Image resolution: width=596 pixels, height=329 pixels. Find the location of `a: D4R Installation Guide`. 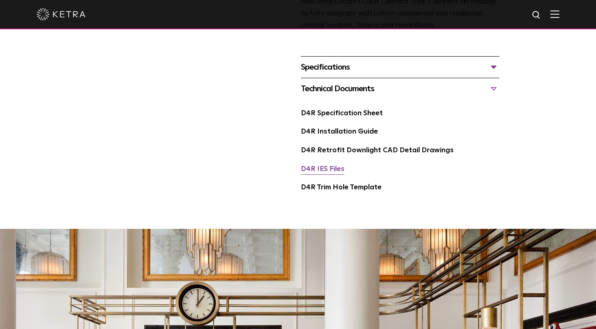

a: D4R Installation Guide is located at coordinates (339, 132).